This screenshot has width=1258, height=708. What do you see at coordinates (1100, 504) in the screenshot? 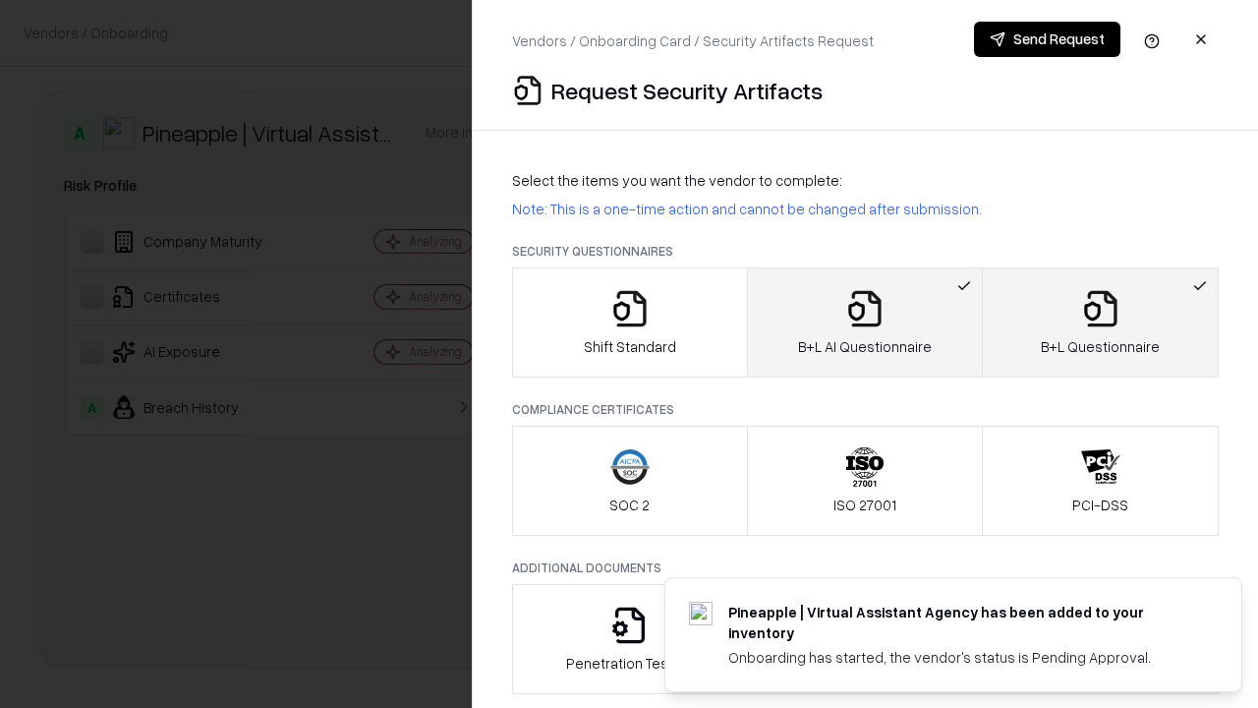
I see `p: PCI-DSS` at bounding box center [1100, 504].